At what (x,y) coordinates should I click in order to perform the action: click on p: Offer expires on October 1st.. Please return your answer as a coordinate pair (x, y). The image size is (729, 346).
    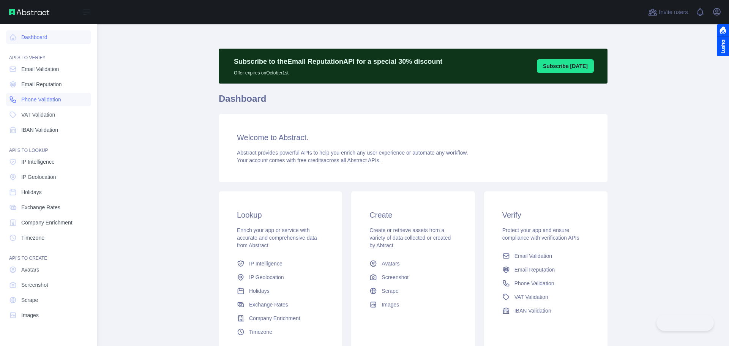
    Looking at the image, I should click on (338, 71).